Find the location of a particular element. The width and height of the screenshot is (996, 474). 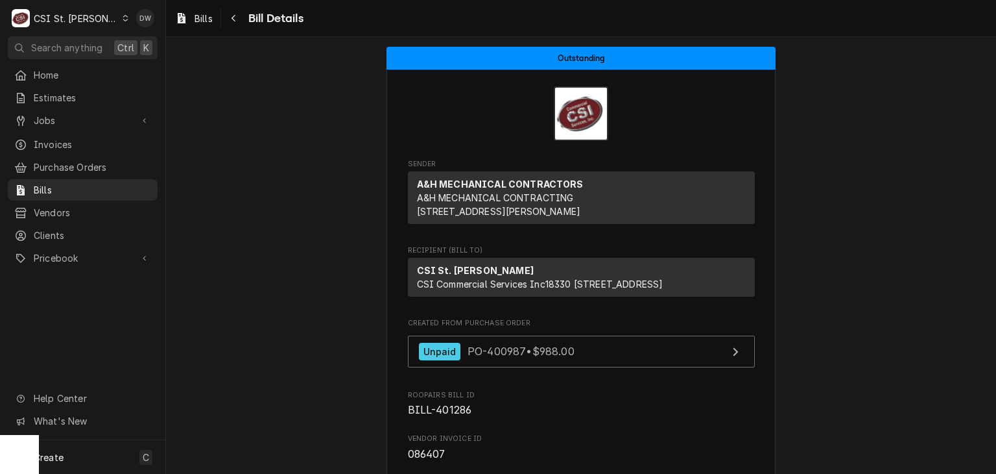

img: Logo is located at coordinates (581, 114).